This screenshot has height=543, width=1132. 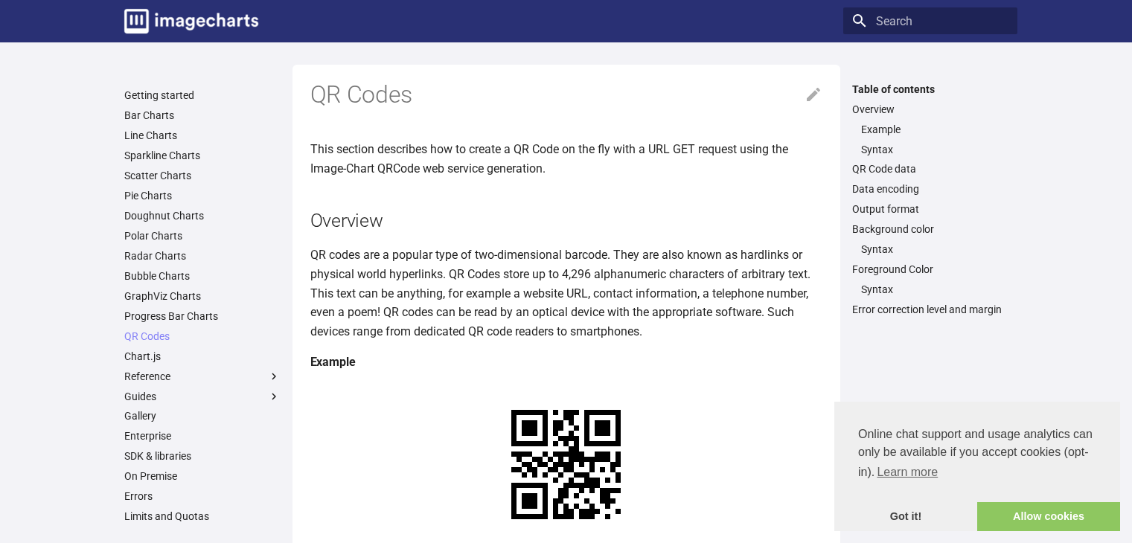 What do you see at coordinates (202, 316) in the screenshot?
I see `a: Progress Bar Charts` at bounding box center [202, 316].